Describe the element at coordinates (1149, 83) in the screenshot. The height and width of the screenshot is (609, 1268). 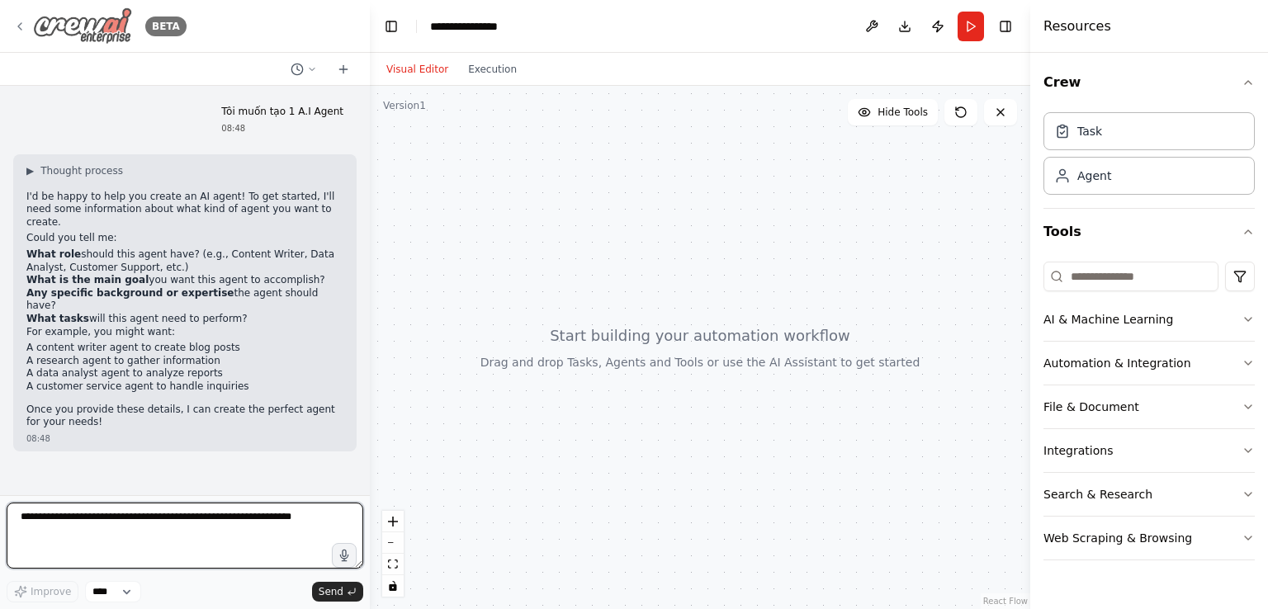
I see `button: Crew` at that location.